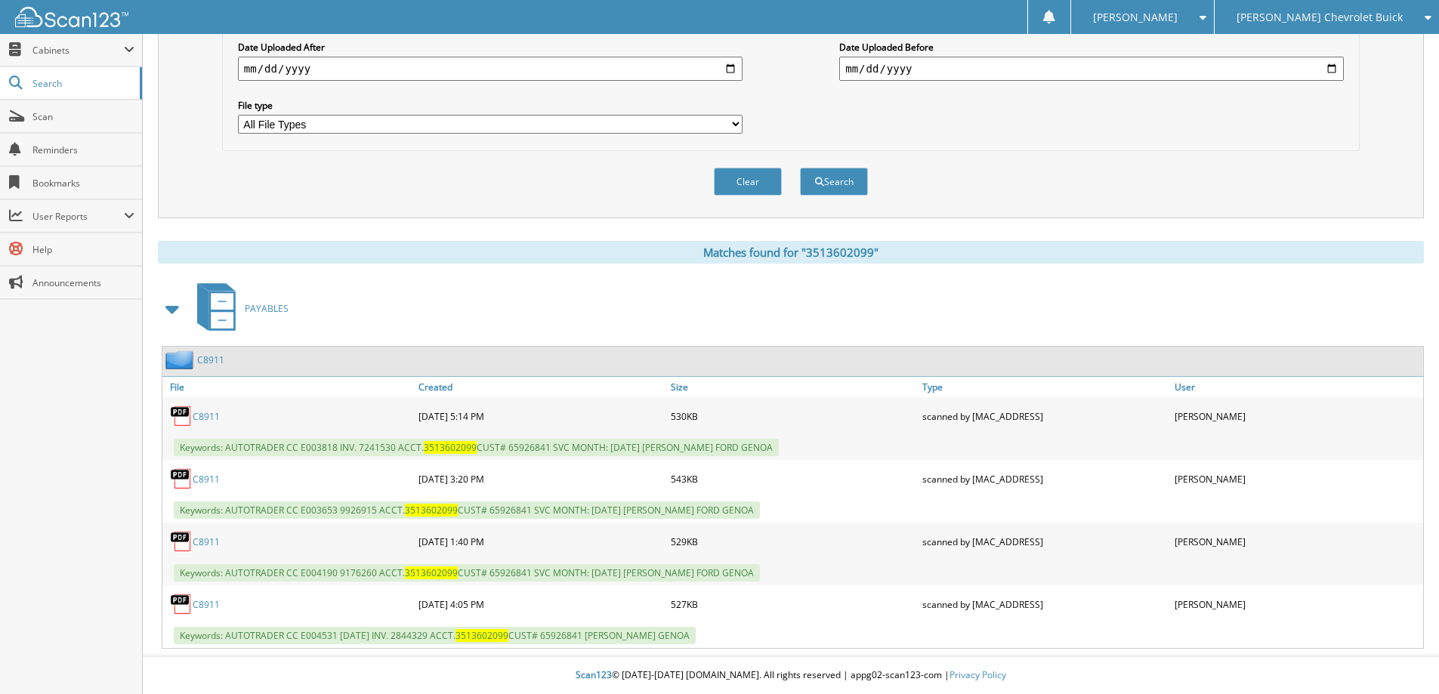 The height and width of the screenshot is (694, 1439). What do you see at coordinates (1092, 47) in the screenshot?
I see `label: Date Uploaded Before` at bounding box center [1092, 47].